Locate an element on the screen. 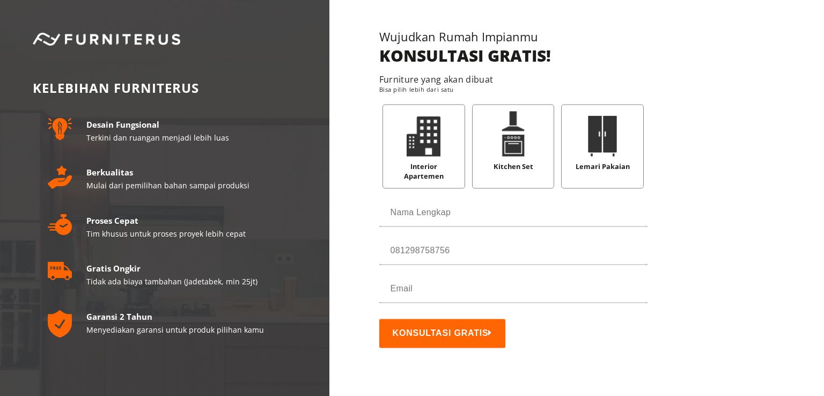 The width and height of the screenshot is (824, 396). label: Interior Apartemen is located at coordinates (424, 171).